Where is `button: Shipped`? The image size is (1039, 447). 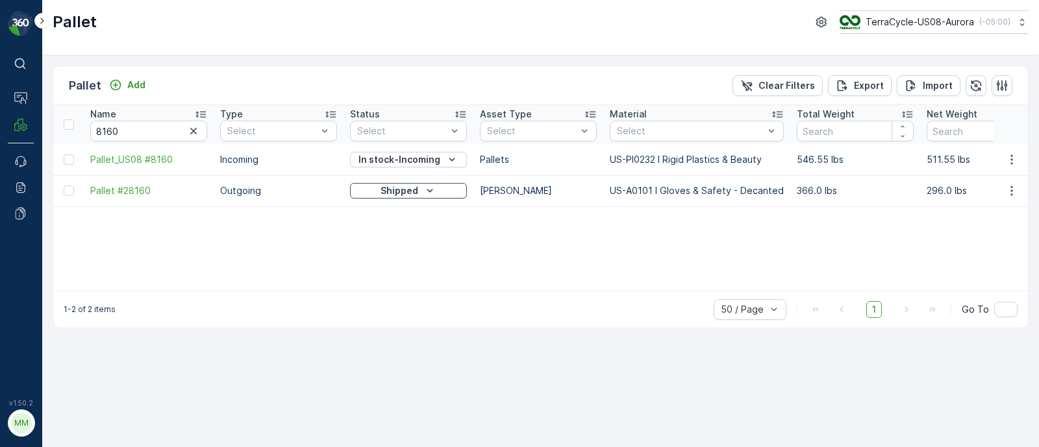 button: Shipped is located at coordinates (408, 191).